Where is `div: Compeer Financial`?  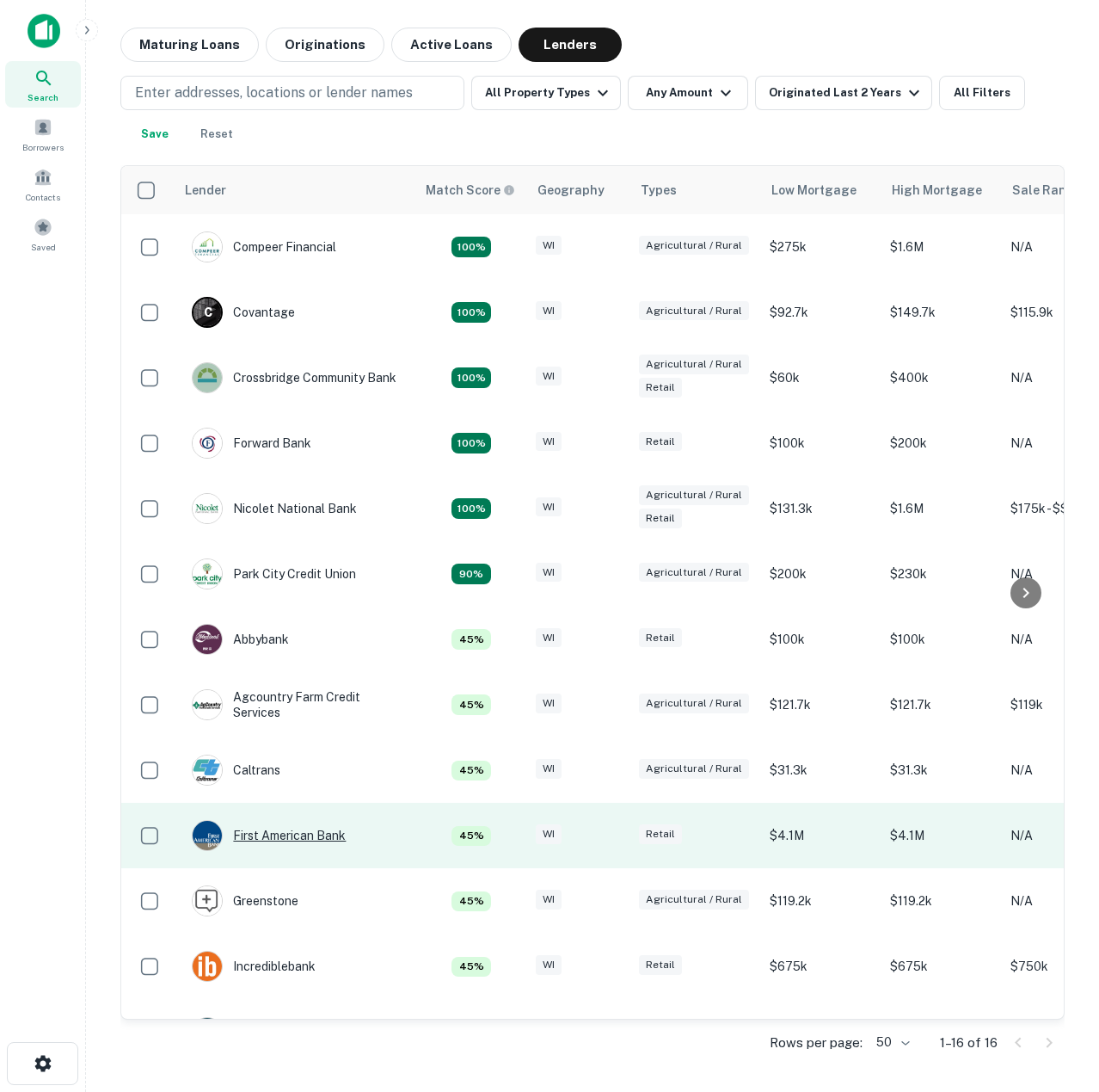
div: Compeer Financial is located at coordinates (264, 247).